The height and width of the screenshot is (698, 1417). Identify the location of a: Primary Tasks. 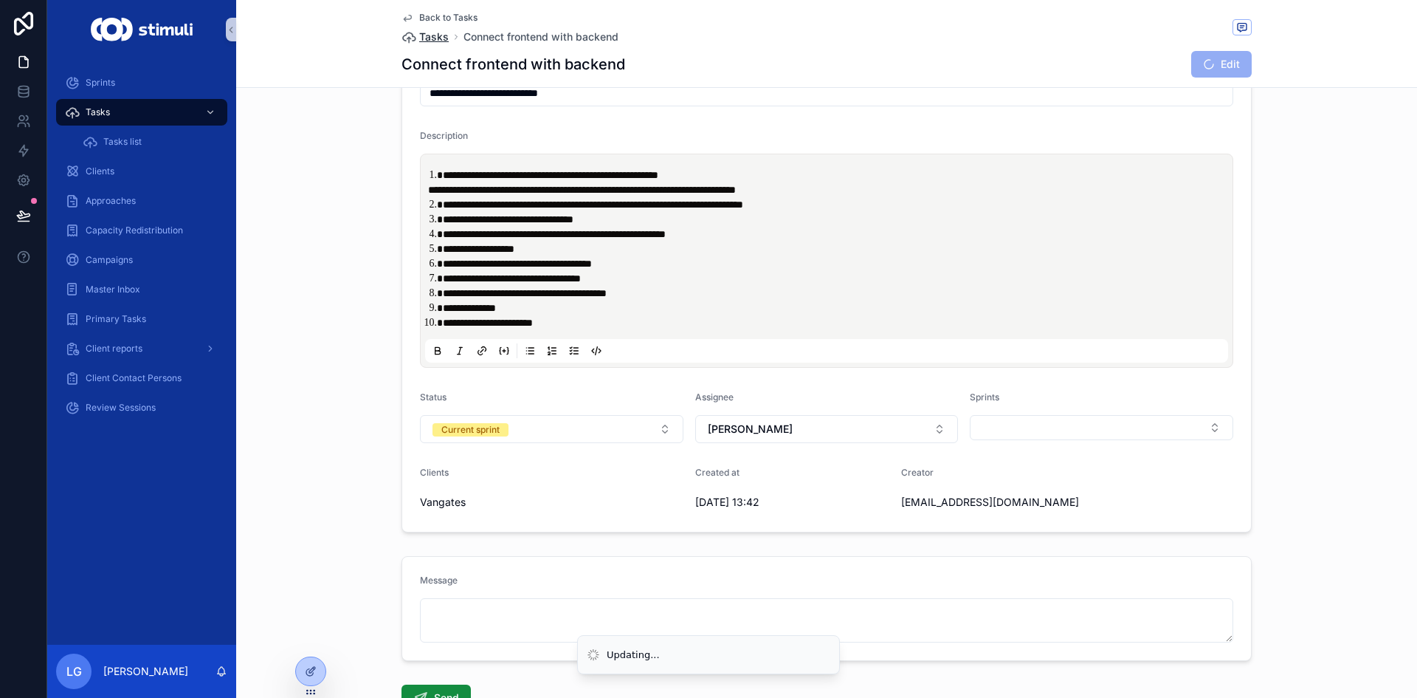
(142, 319).